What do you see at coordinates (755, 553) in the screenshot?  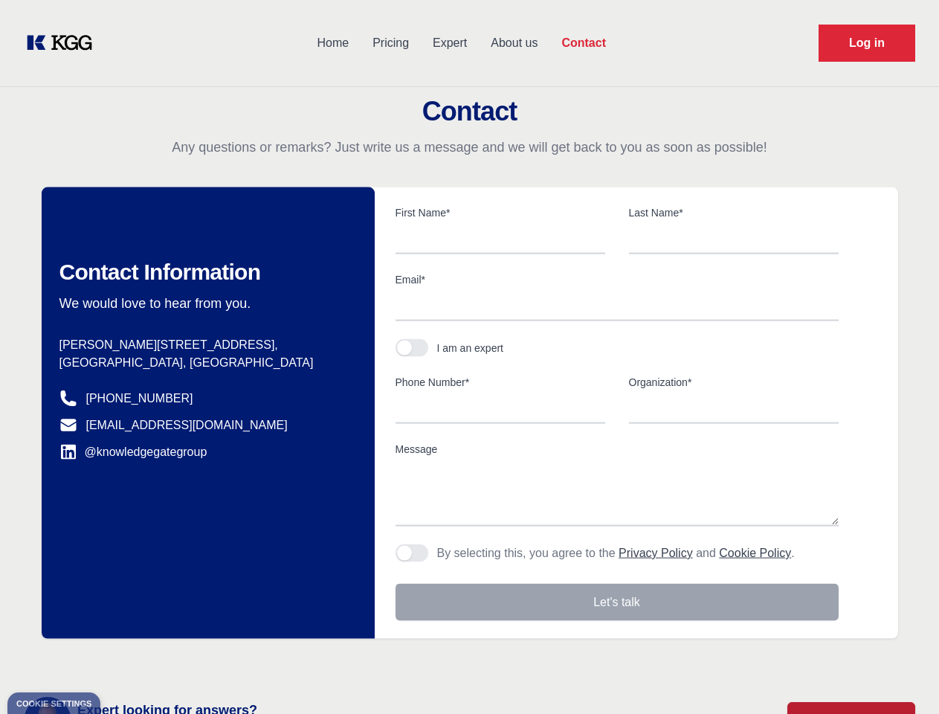 I see `a: Cookie Policy` at bounding box center [755, 553].